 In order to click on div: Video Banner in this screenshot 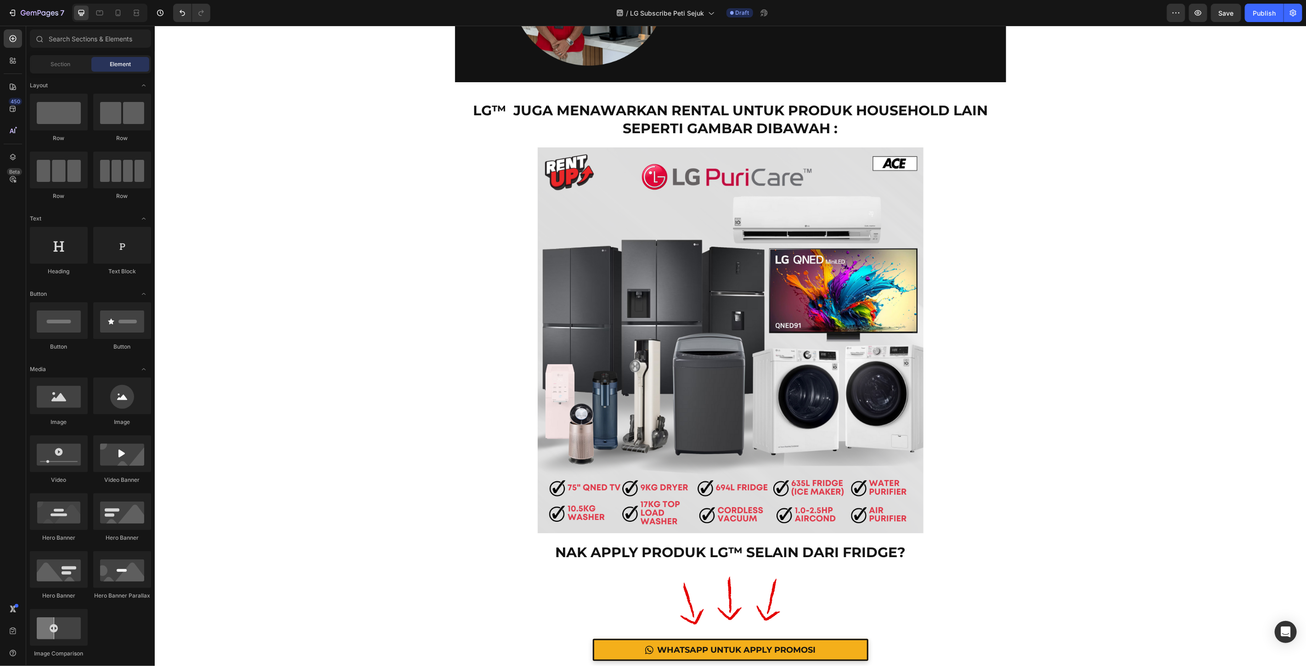, I will do `click(122, 480)`.